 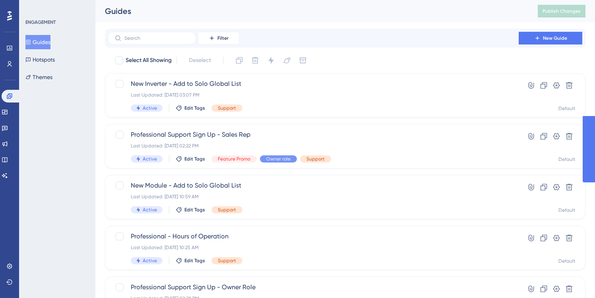 What do you see at coordinates (313, 185) in the screenshot?
I see `span: New Module - Add to Solo Global List` at bounding box center [313, 185].